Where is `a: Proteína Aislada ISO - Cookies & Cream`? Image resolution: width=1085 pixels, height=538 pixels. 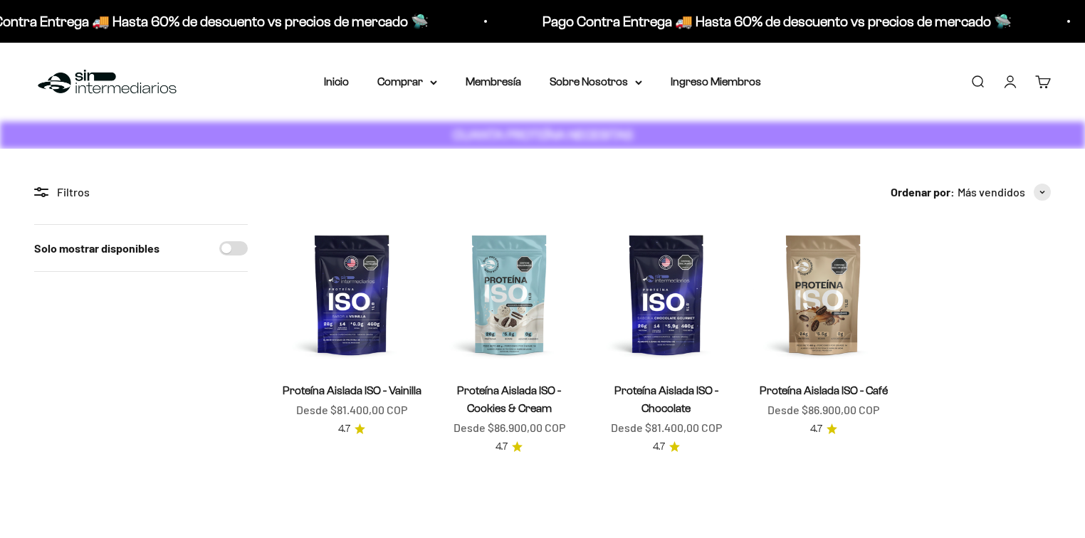
a: Proteína Aislada ISO - Cookies & Cream is located at coordinates (509, 399).